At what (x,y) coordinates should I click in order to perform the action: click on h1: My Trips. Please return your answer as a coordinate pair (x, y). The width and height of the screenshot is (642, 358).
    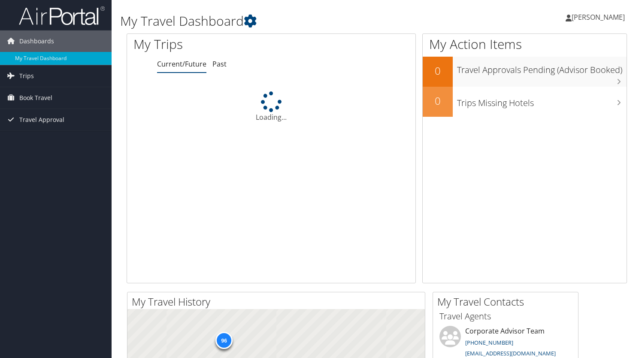
    Looking at the image, I should click on (211, 44).